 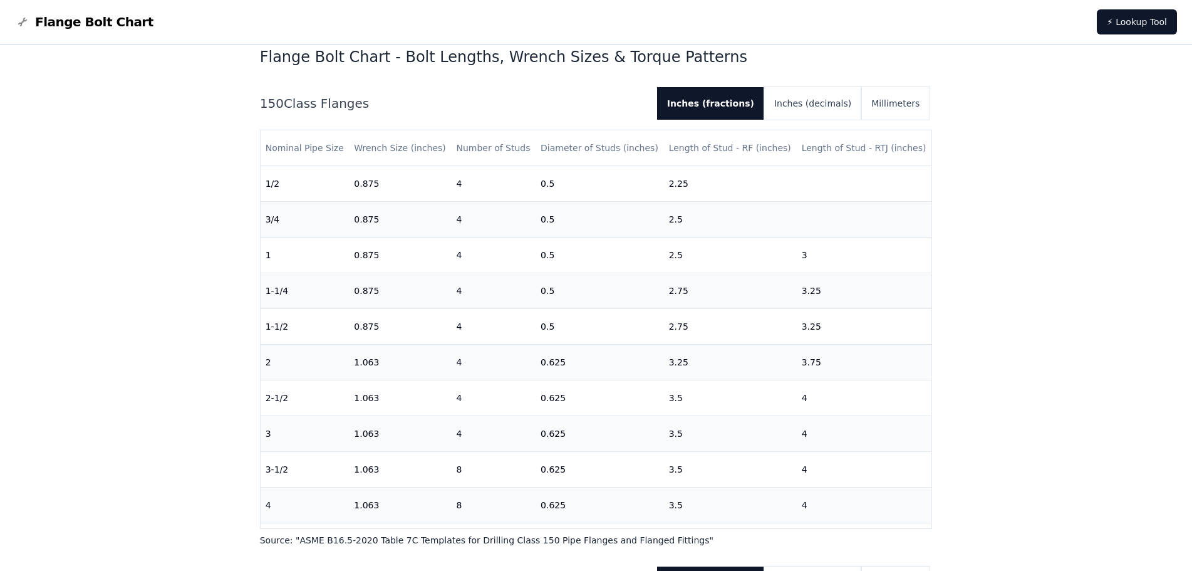 I want to click on td: 0.75, so click(x=599, y=540).